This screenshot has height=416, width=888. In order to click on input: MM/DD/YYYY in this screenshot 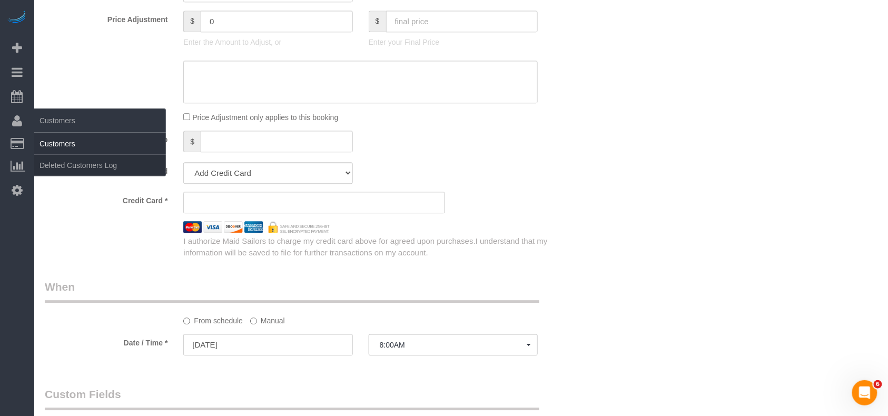, I will do `click(267, 344)`.